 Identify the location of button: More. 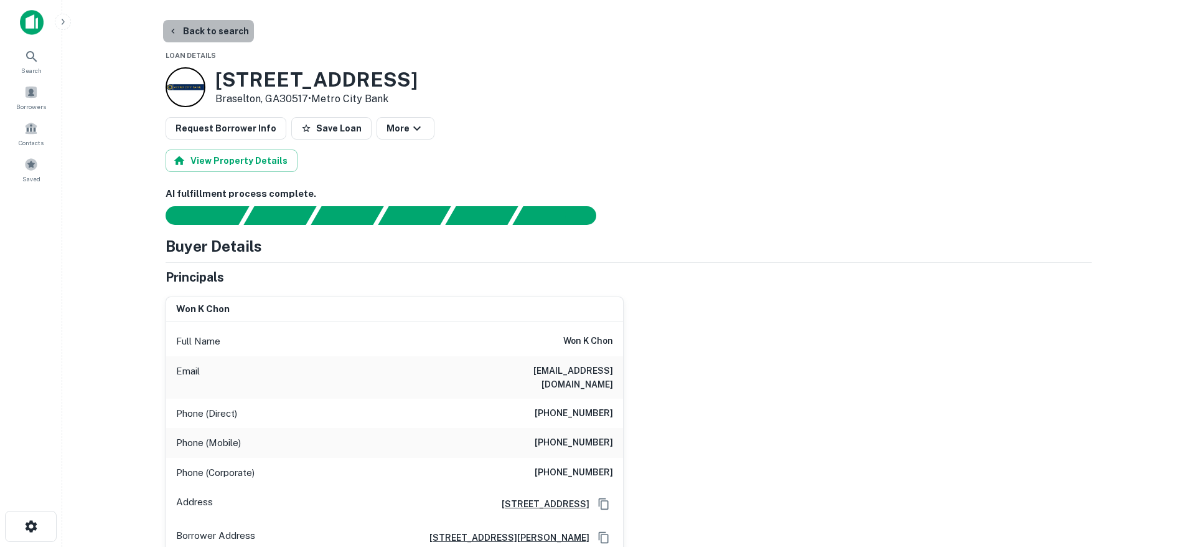
(405, 128).